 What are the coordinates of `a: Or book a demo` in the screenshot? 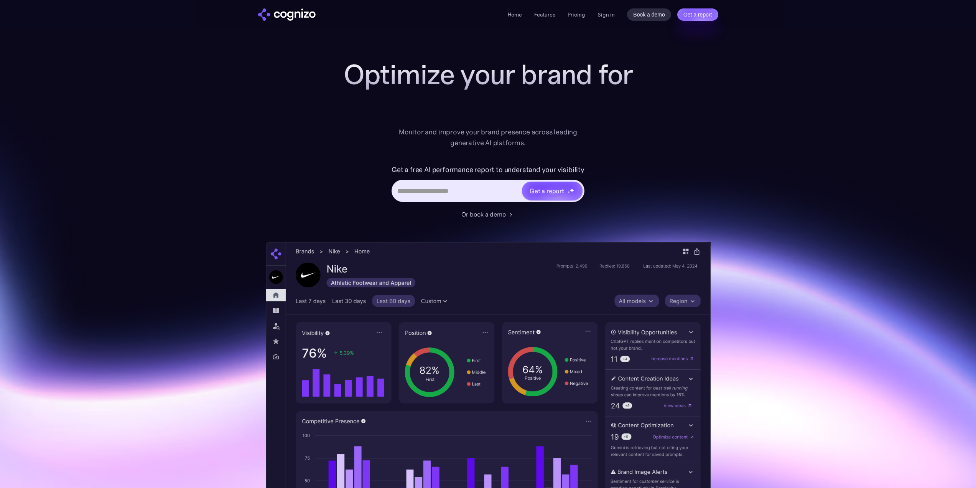 It's located at (488, 214).